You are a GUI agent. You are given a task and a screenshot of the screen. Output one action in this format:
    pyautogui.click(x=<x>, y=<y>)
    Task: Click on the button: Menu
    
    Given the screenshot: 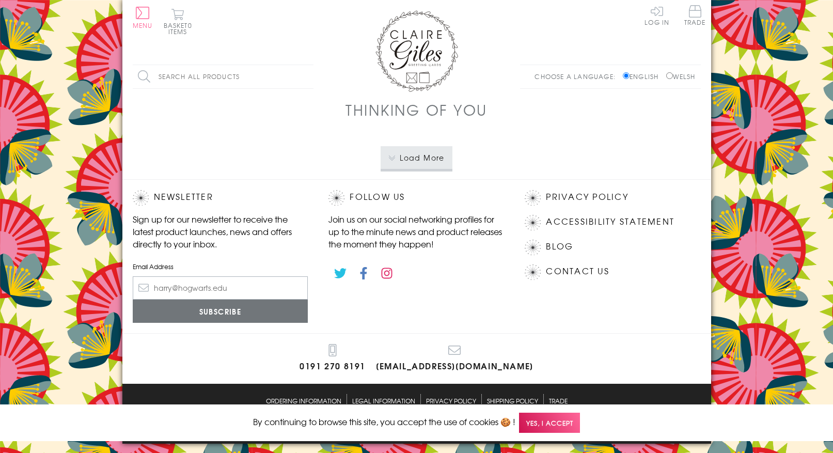 What is the action you would take?
    pyautogui.click(x=142, y=18)
    